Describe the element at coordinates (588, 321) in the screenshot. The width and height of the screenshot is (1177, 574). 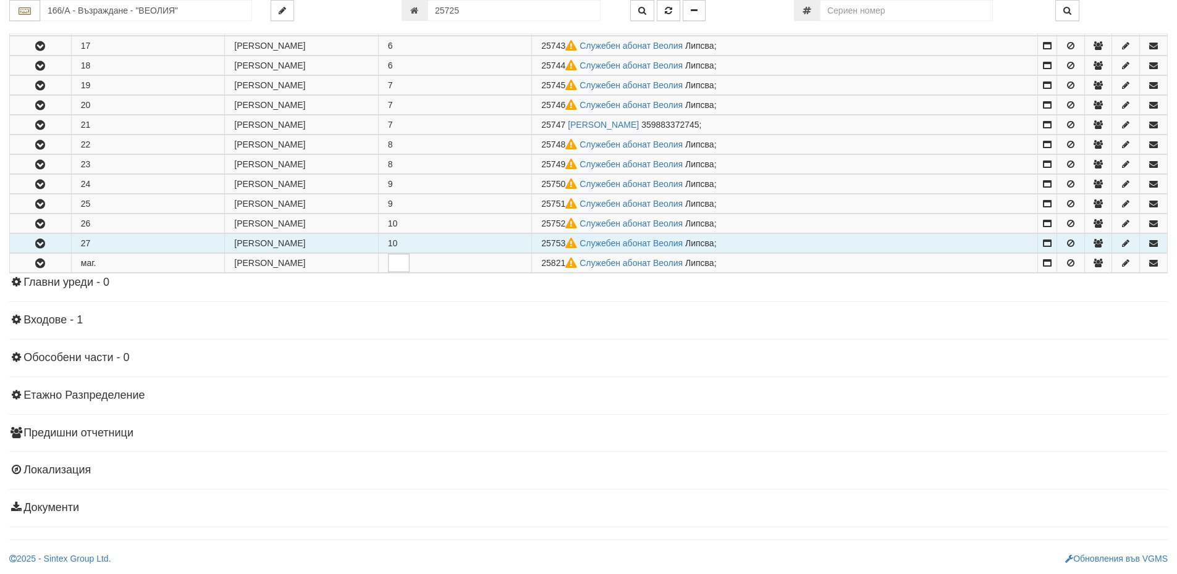
I see `h4: Входове - 1` at that location.